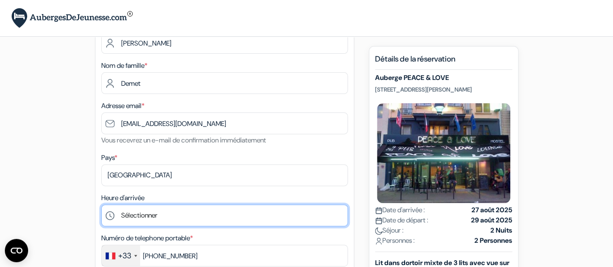 The width and height of the screenshot is (613, 267). Describe the element at coordinates (124, 65) in the screenshot. I see `label: Nom de famille` at that location.